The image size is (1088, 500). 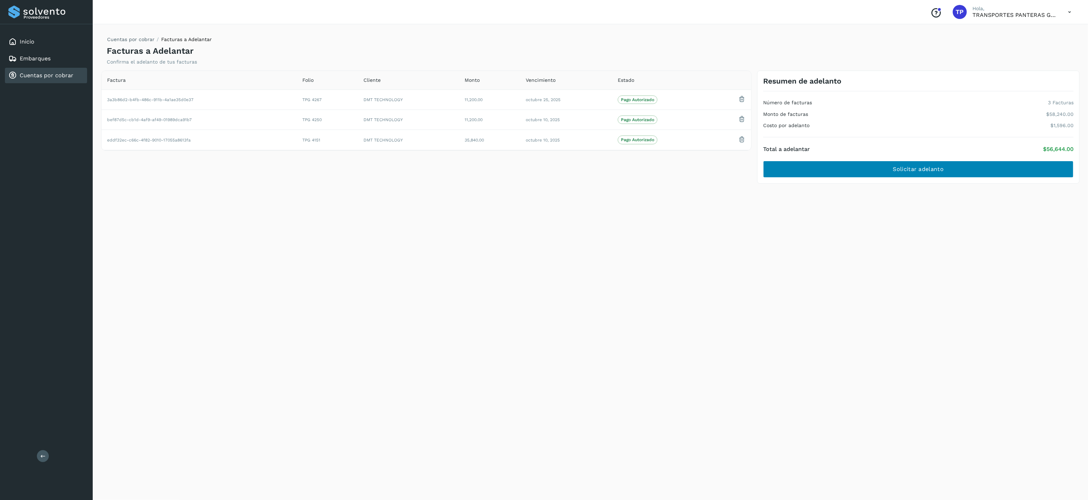 What do you see at coordinates (327, 99) in the screenshot?
I see `td: TPG 4267` at bounding box center [327, 99].